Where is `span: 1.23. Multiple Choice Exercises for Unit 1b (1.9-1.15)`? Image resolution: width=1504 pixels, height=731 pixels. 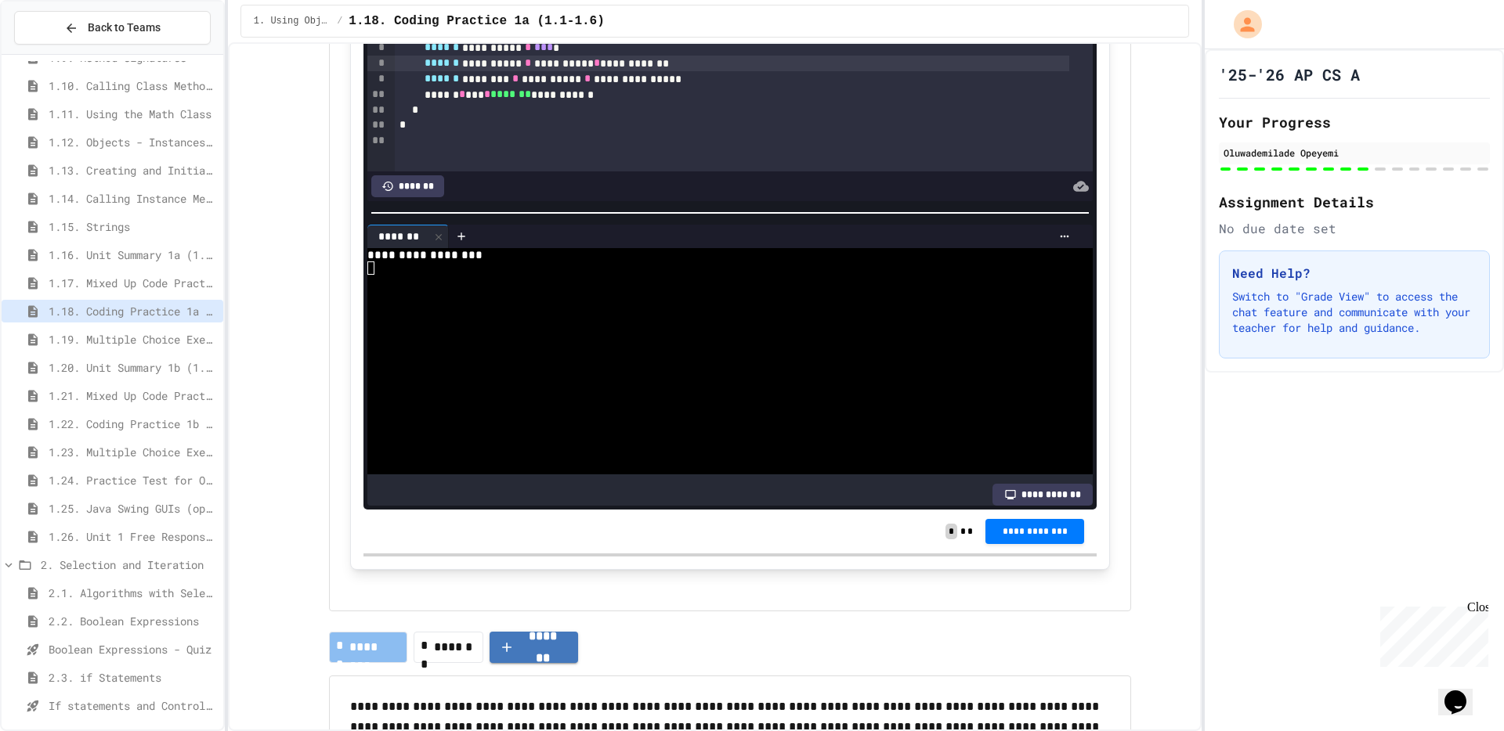 span: 1.23. Multiple Choice Exercises for Unit 1b (1.9-1.15) is located at coordinates (132, 452).